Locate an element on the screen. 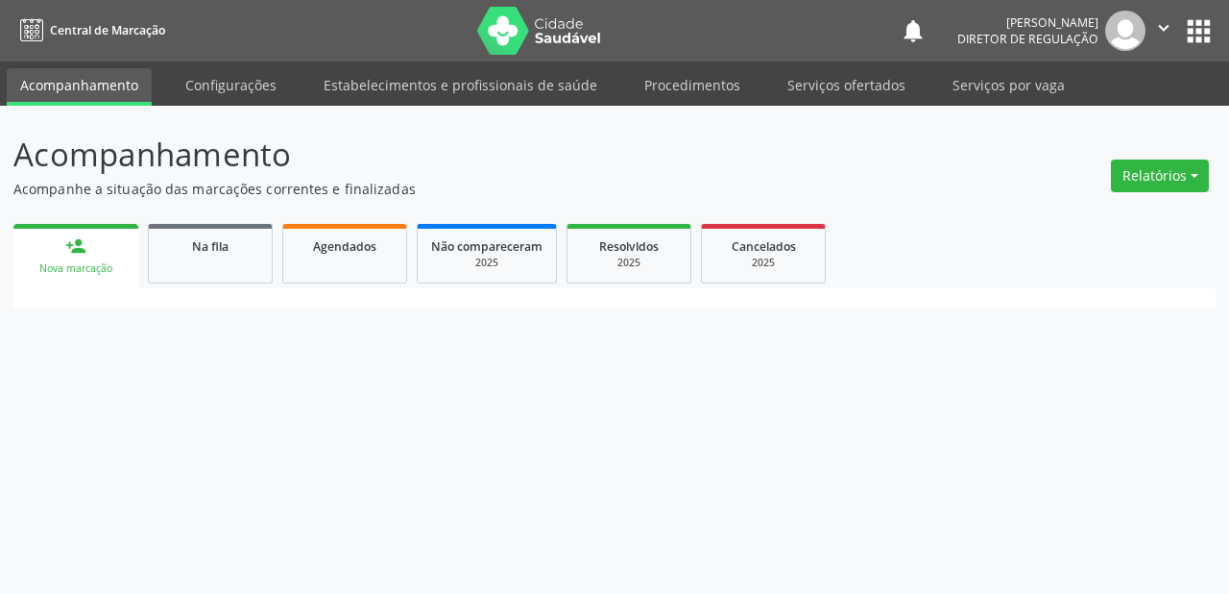 Image resolution: width=1229 pixels, height=594 pixels. span: Diretor de regulação is located at coordinates (1028, 38).